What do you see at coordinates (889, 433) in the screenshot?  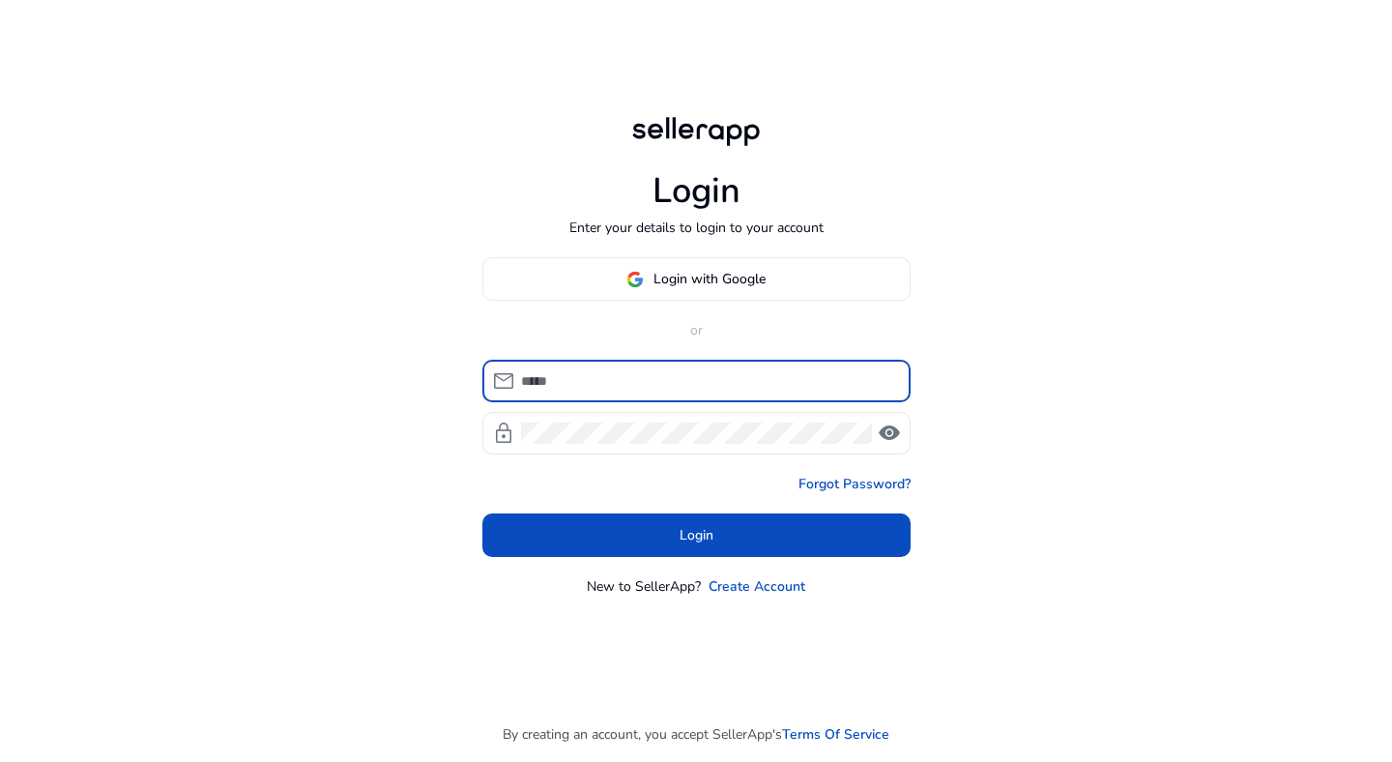 I see `span: visibility` at bounding box center [889, 433].